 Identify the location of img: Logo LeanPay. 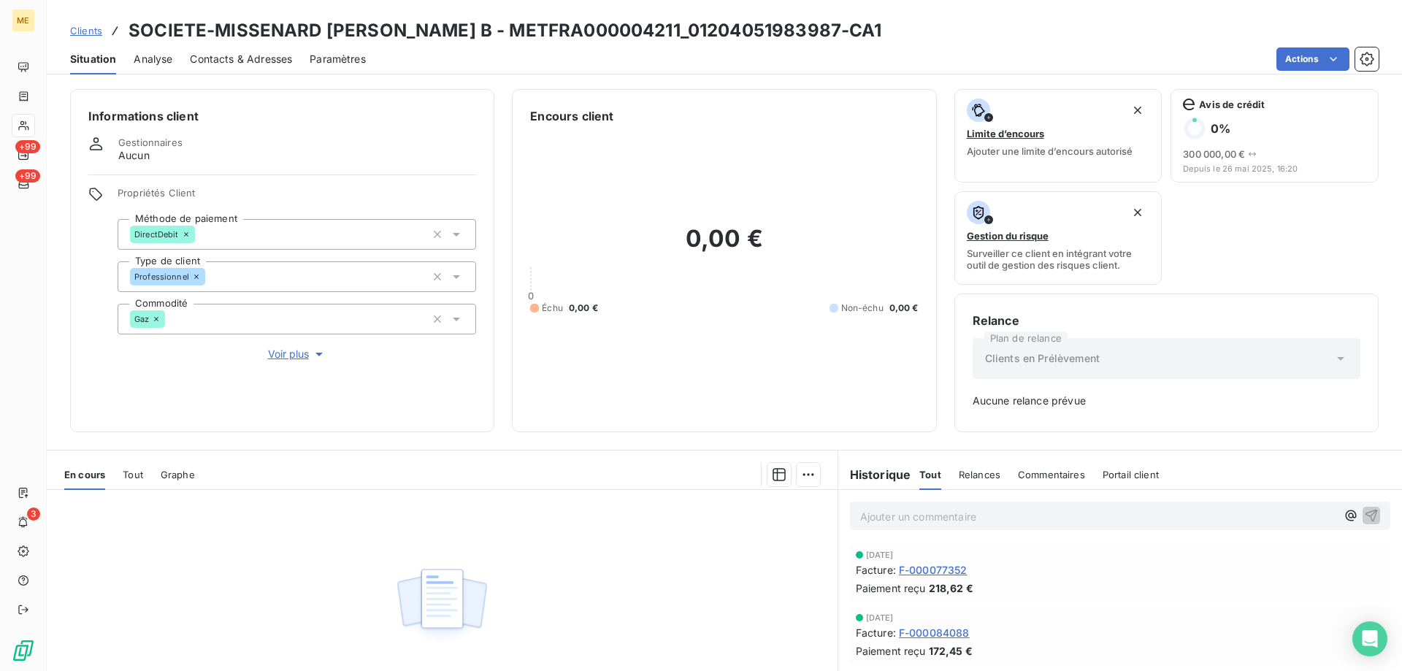
(23, 651).